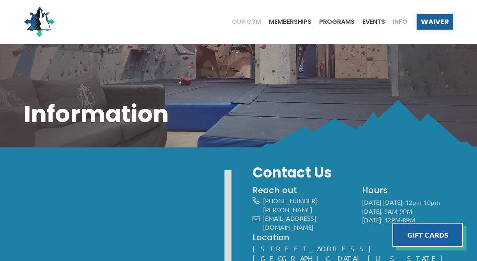  I want to click on h4: Reach out, so click(301, 190).